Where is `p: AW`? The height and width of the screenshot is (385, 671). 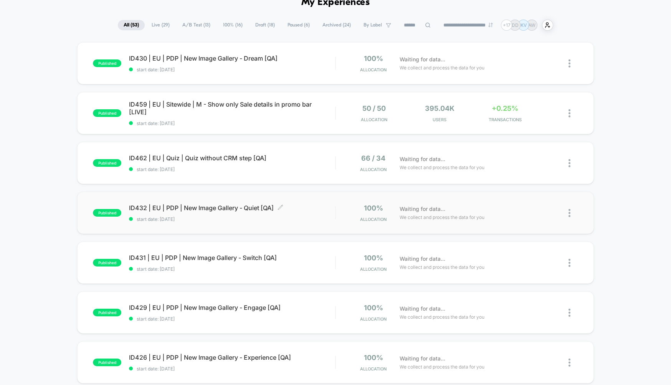
p: AW is located at coordinates (532, 25).